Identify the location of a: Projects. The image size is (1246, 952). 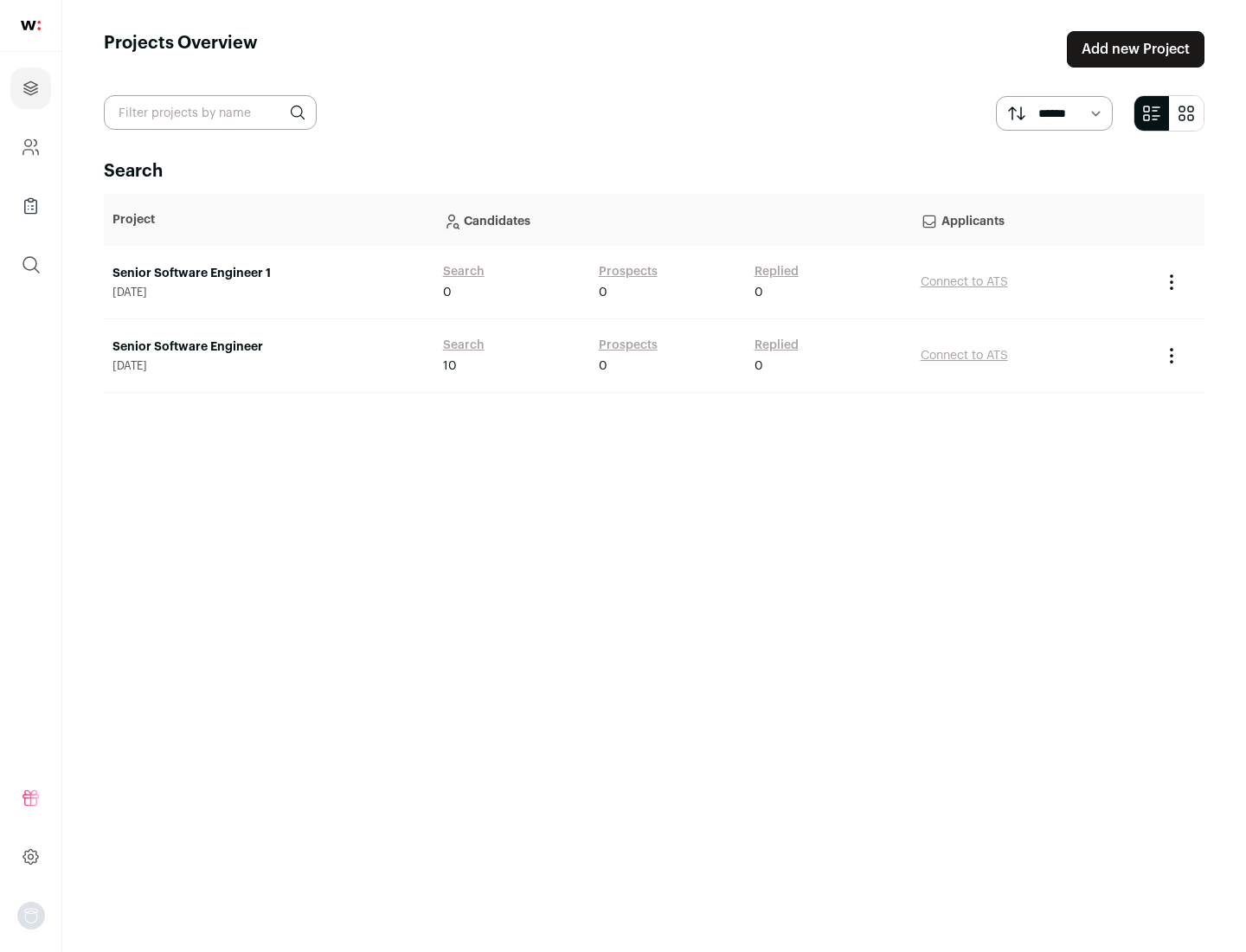
(30, 88).